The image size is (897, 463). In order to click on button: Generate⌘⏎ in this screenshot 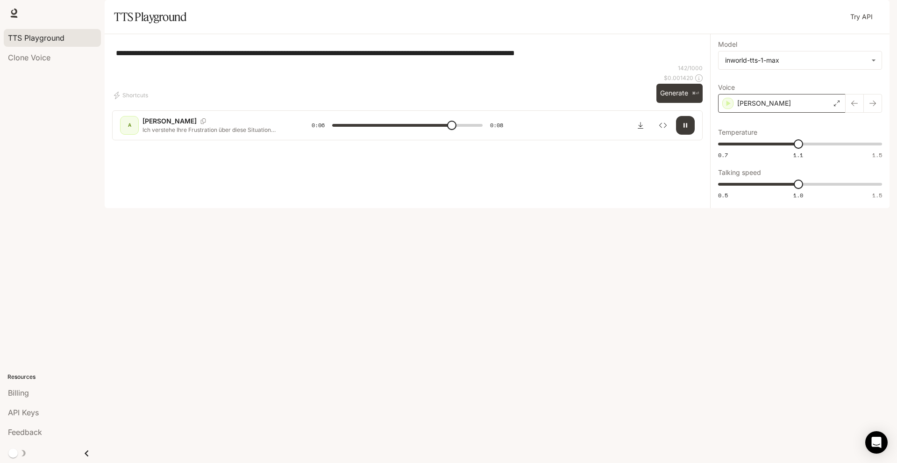, I will do `click(680, 93)`.